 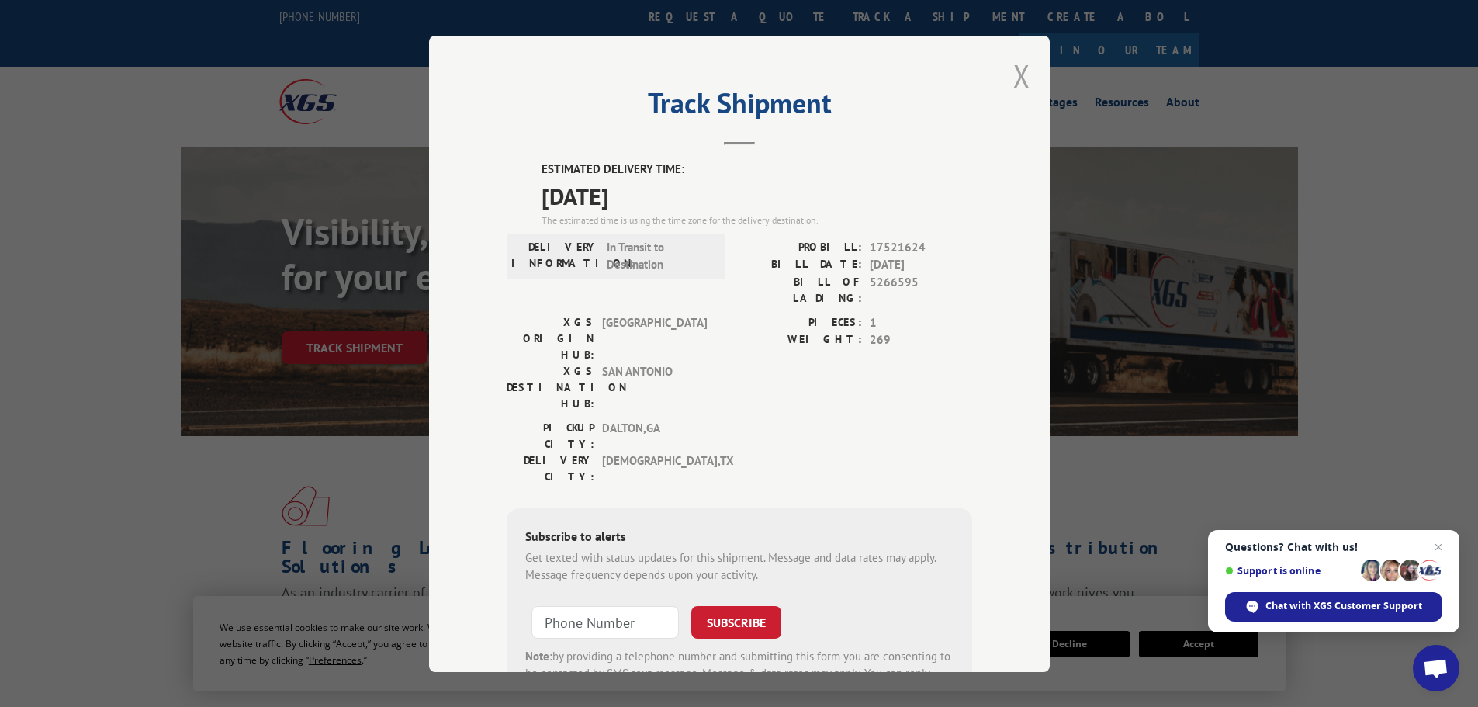 What do you see at coordinates (921, 322) in the screenshot?
I see `span: 1` at bounding box center [921, 322].